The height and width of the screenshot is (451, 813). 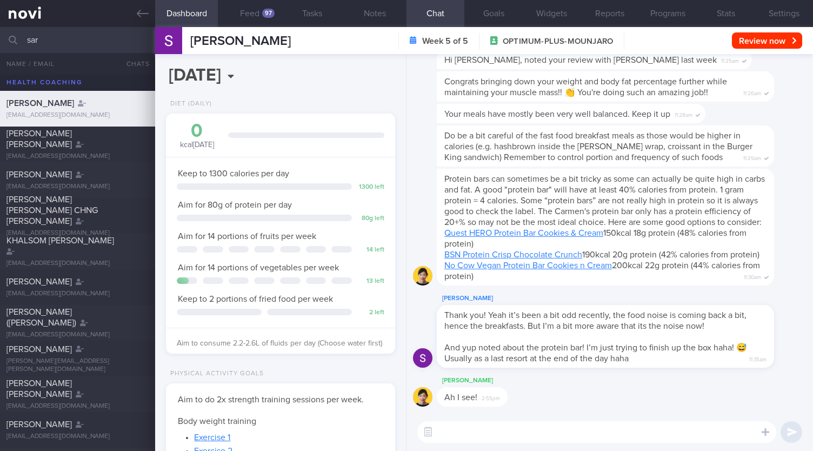 What do you see at coordinates (595, 321) in the screenshot?
I see `span: Thank you! Yeah it’s been a bit odd recently, the food noise is coming back a bit, hence the brea...` at bounding box center [595, 321].